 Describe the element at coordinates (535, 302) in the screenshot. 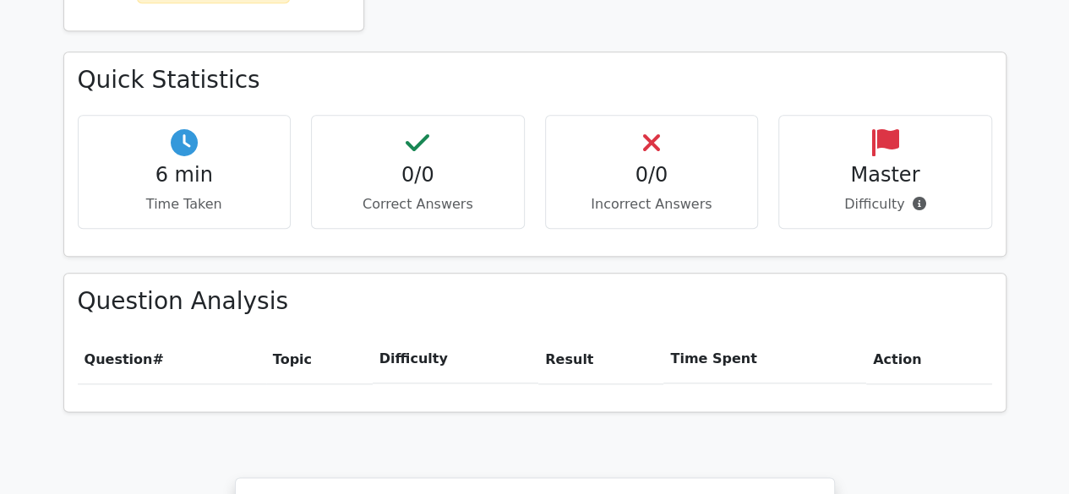

I see `h3: Question Analysis` at that location.